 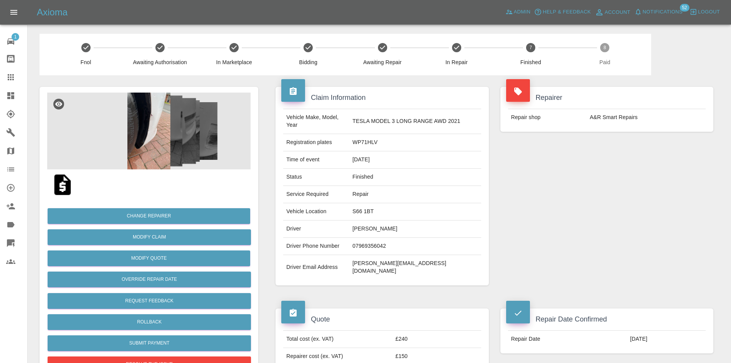 I want to click on td: Driver Email Address, so click(x=316, y=267).